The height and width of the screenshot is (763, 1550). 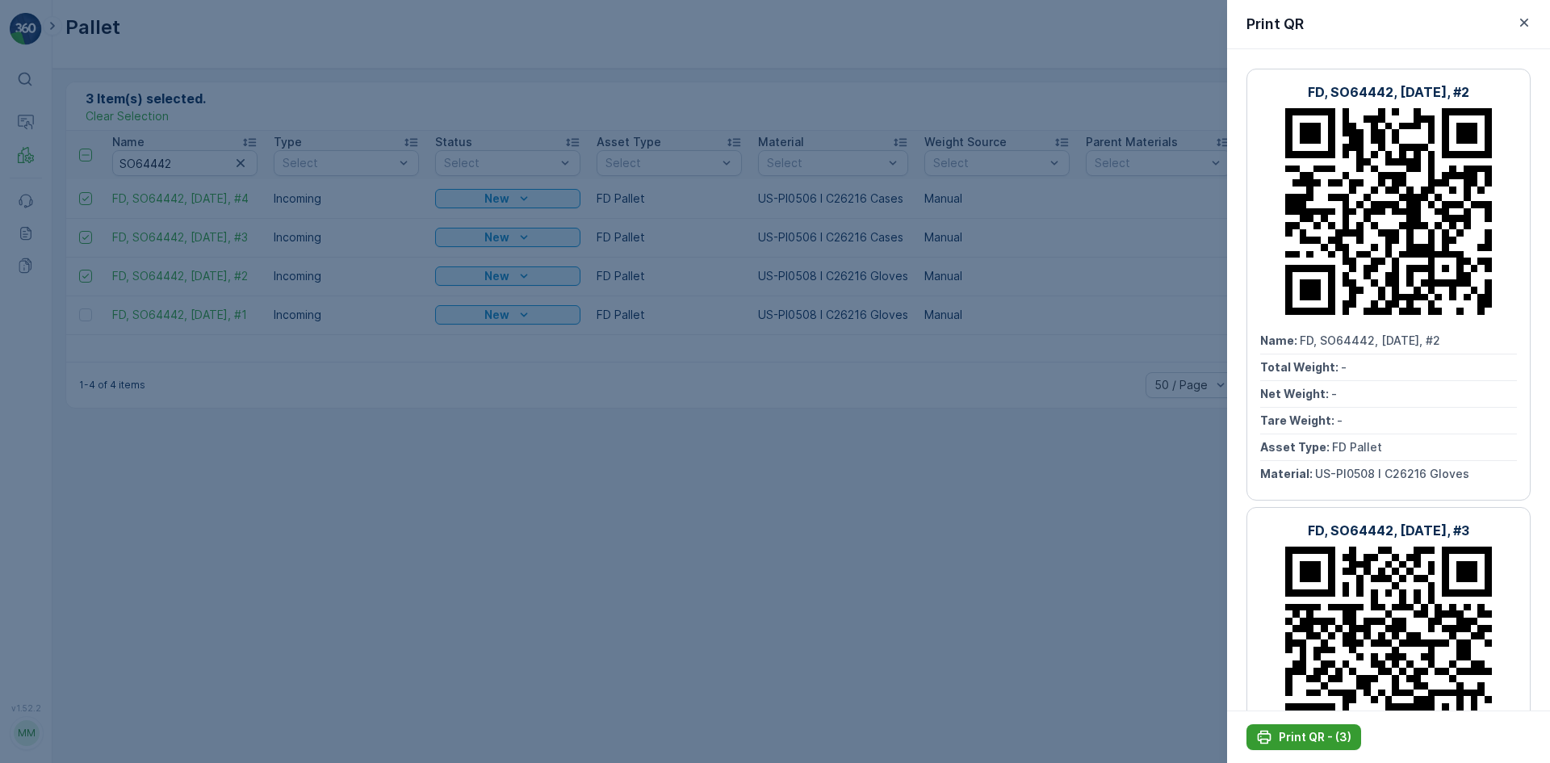 I want to click on button: Print QR - (3), so click(x=1304, y=737).